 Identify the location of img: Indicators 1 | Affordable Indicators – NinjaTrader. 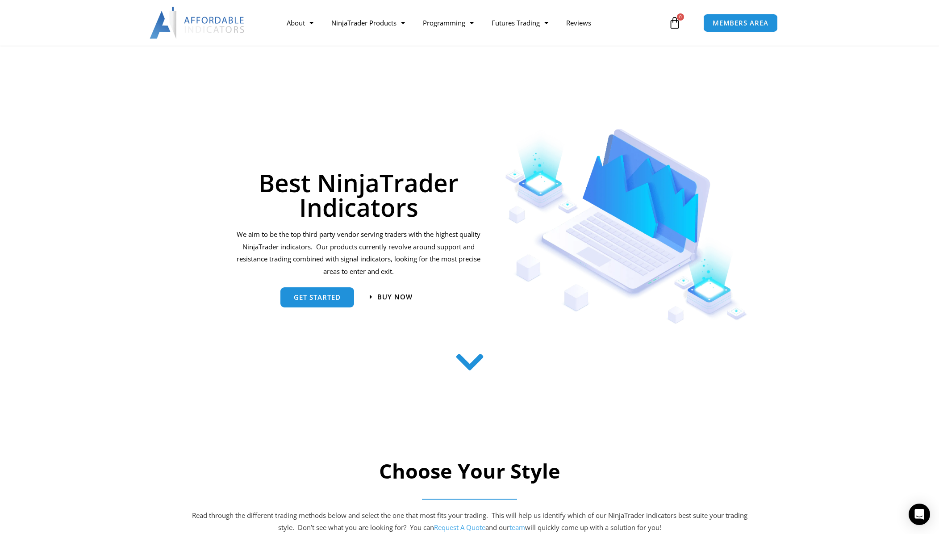
(626, 226).